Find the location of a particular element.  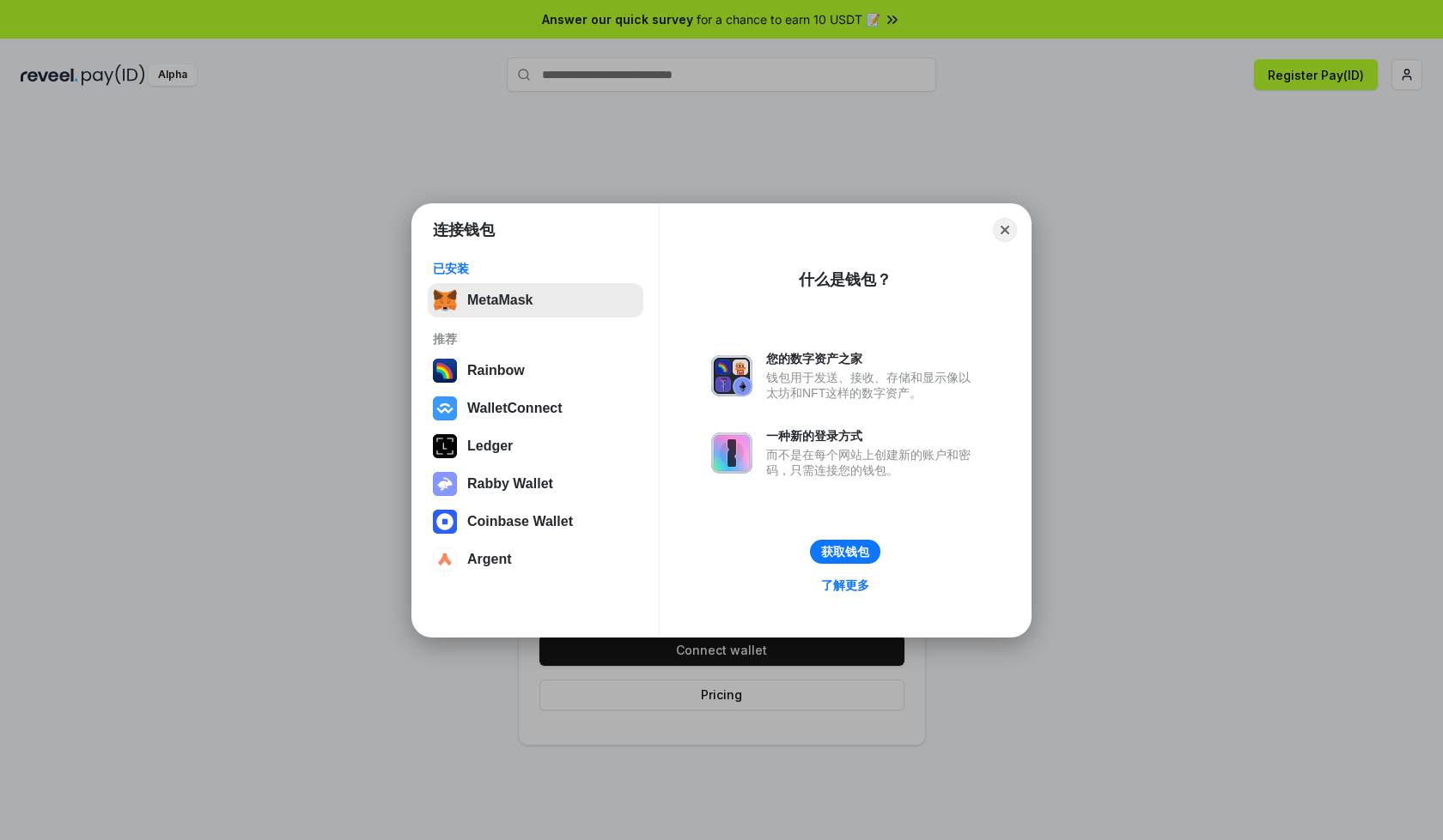

img: svg+xml,%3Csvg%20xmlns%3D%22http%3A%2F%2Fwww.w3.org%2F2000%2Fsvg%22%20width%3D%2228%22%20height%3... is located at coordinates (445, 446).